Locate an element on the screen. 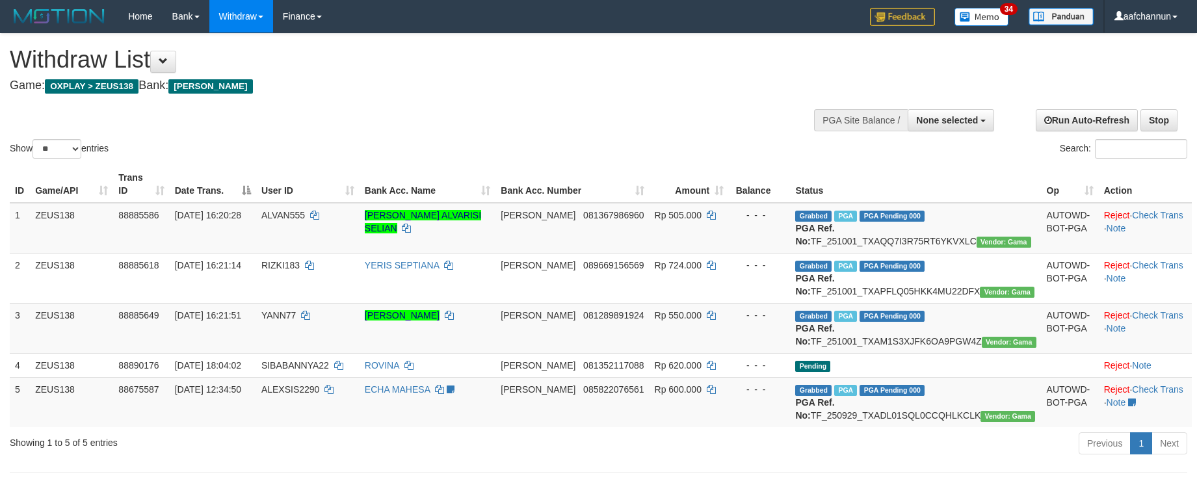 The image size is (1197, 483). th: Trans ID: activate to sort column ascending is located at coordinates (141, 184).